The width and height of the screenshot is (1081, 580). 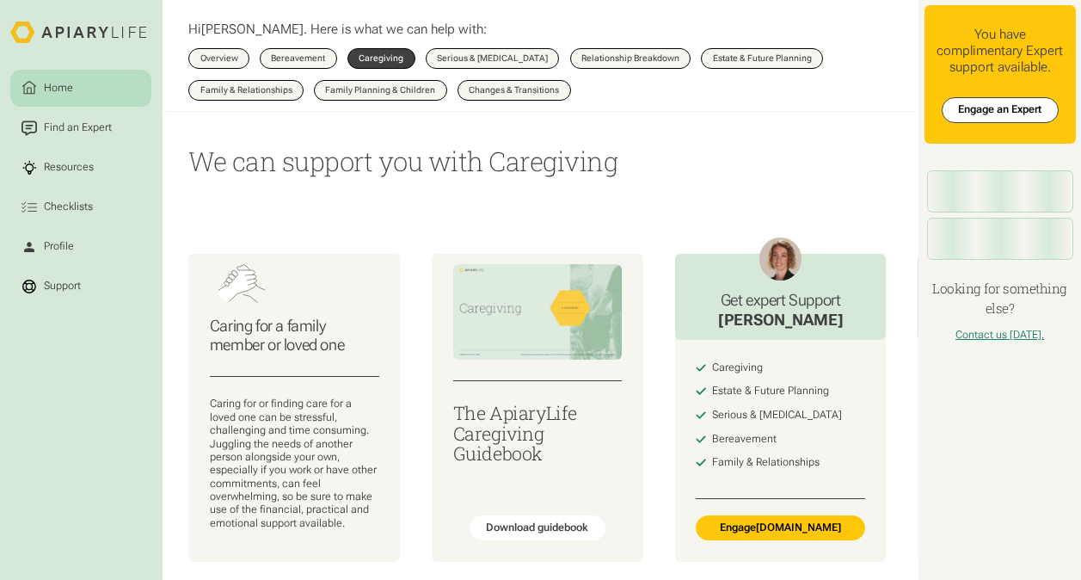 What do you see at coordinates (380, 90) in the screenshot?
I see `a: Family Planning & Children` at bounding box center [380, 90].